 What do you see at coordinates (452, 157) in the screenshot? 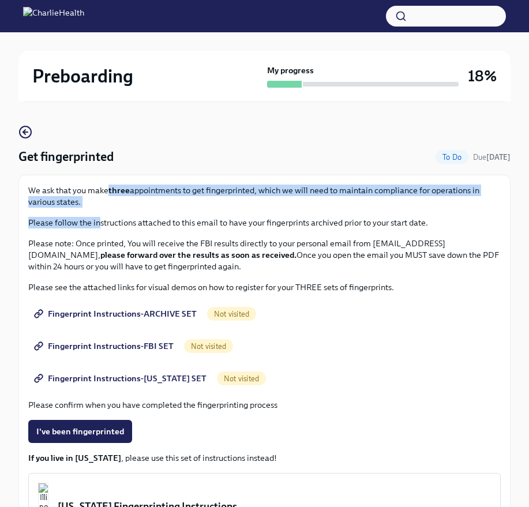
I see `span: To Do` at bounding box center [452, 157].